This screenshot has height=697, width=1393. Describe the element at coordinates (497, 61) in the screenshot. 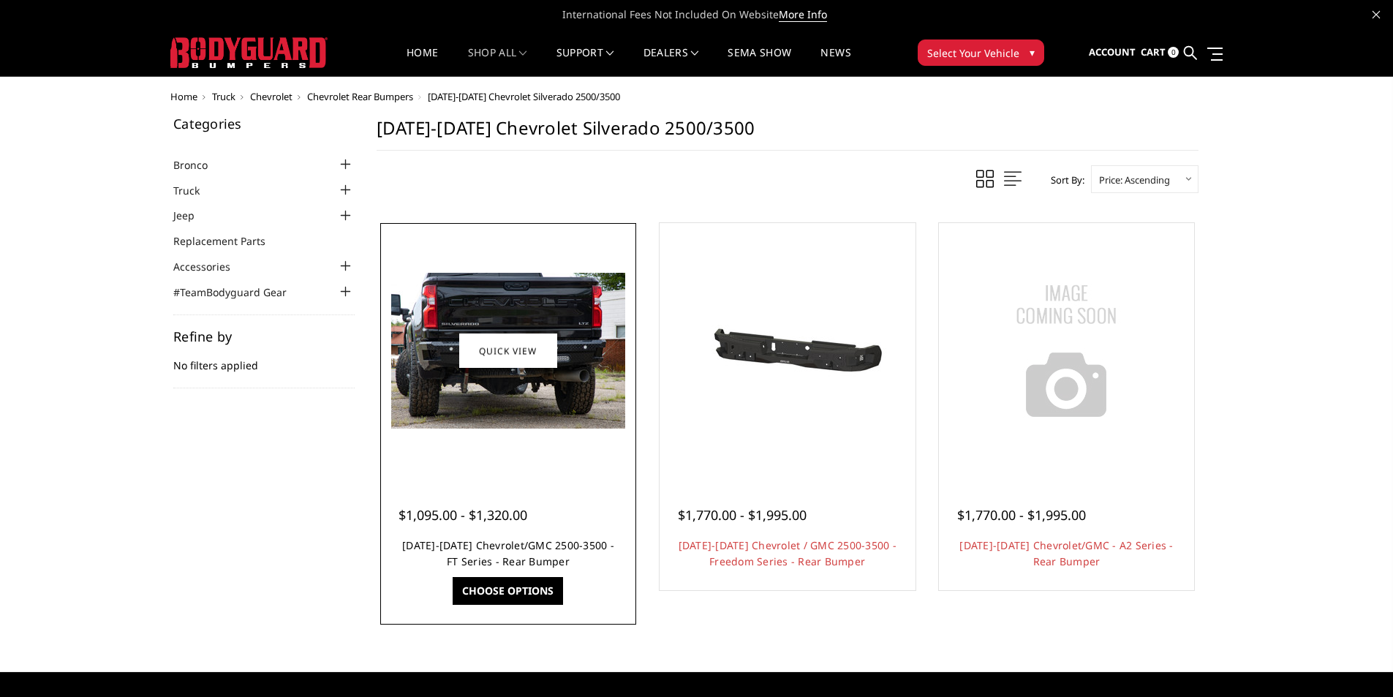

I see `a: shop all` at that location.